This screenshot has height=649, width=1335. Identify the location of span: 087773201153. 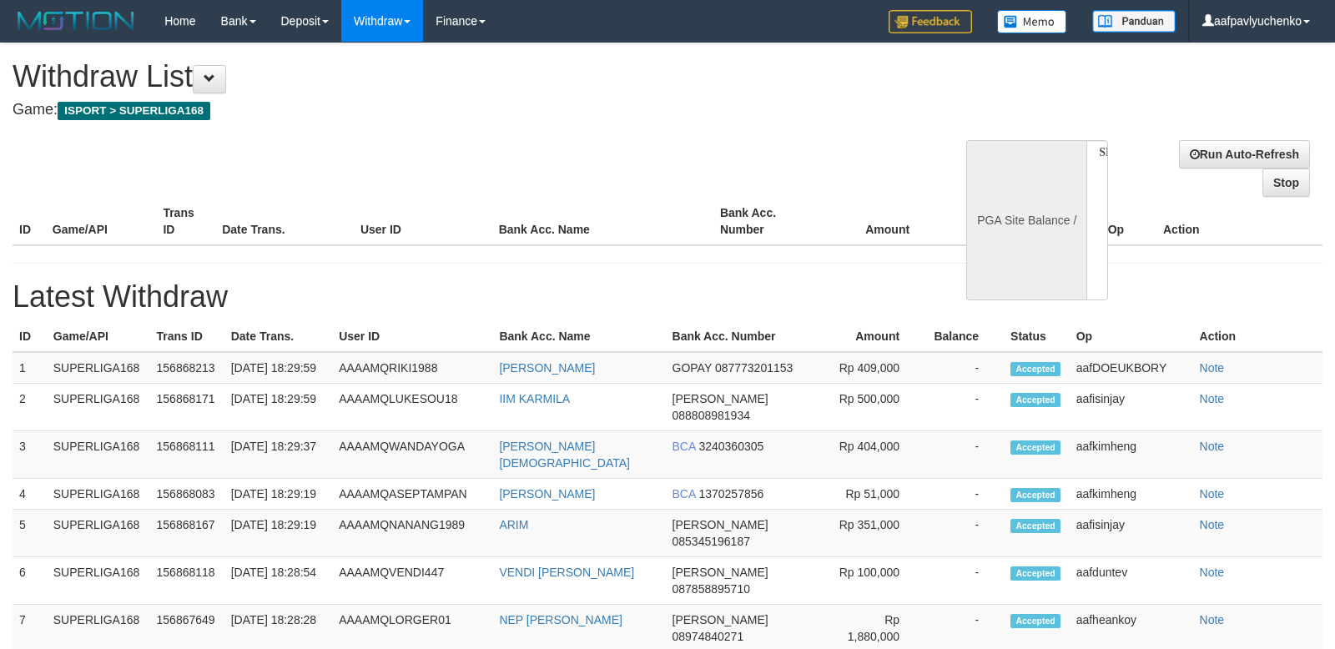
(754, 368).